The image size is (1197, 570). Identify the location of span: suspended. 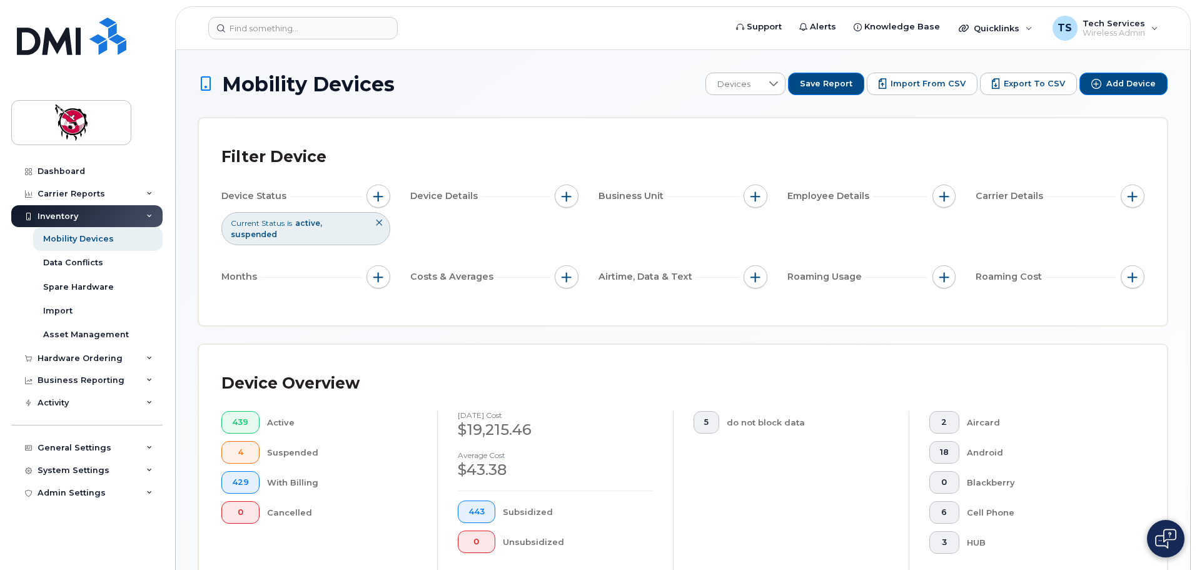
(254, 234).